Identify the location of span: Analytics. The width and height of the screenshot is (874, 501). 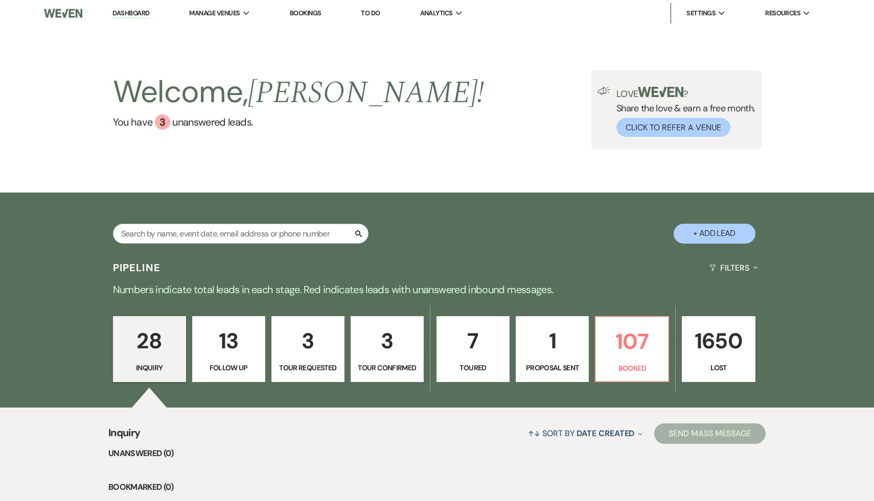
(436, 13).